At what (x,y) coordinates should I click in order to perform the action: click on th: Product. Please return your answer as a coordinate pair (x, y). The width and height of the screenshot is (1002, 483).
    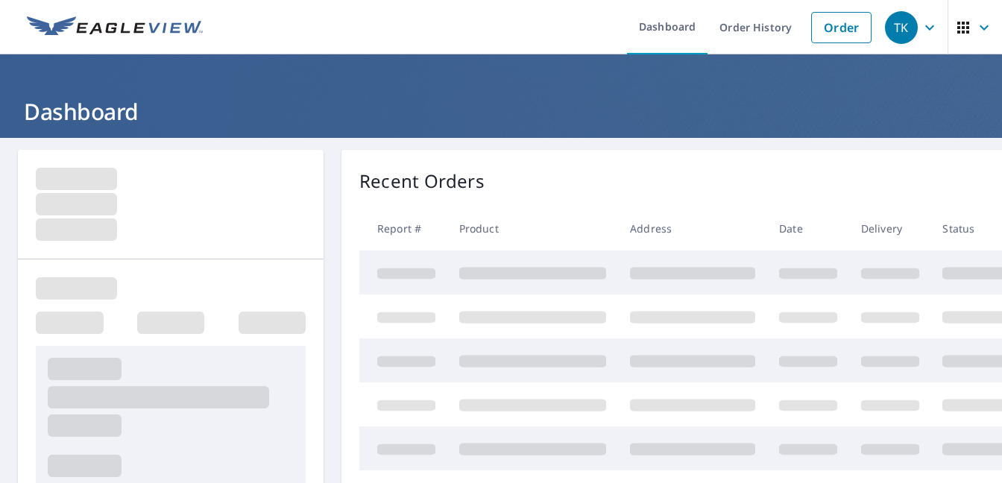
    Looking at the image, I should click on (532, 228).